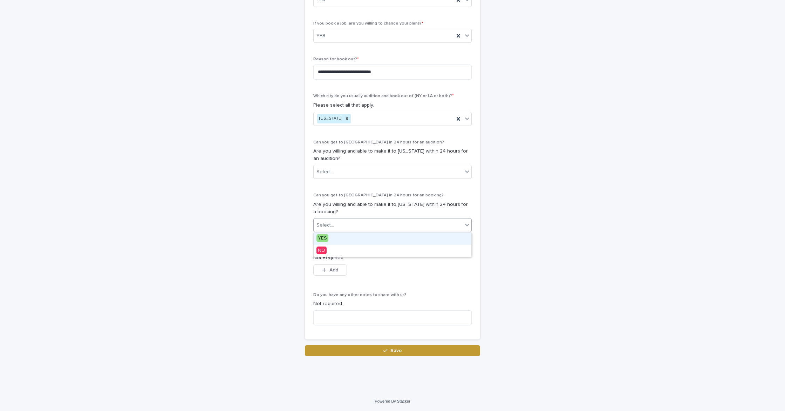 The image size is (785, 411). I want to click on span: Reason for book out?, so click(336, 59).